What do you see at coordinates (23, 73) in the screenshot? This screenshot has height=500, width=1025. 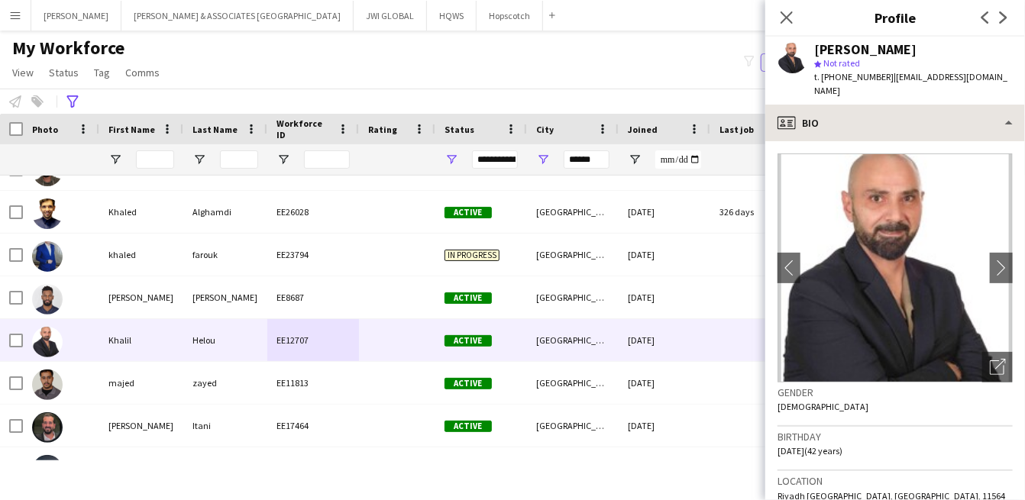 I see `a: View` at bounding box center [23, 73].